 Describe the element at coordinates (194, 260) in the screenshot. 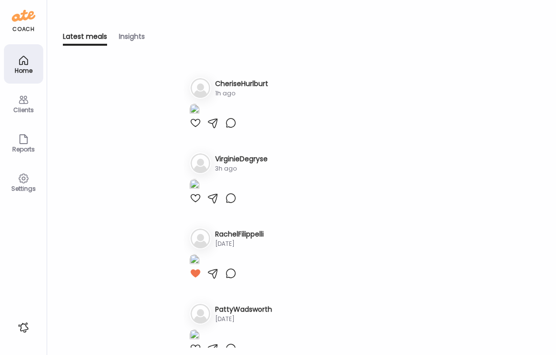

I see `img: images%2F1IVwZUuXIwd79qFJdmi7kV9BNGF2%2FWY0b3bquPuU4gIttkobD%2FU20j06oxeMxBoGYYjcas_1080` at that location.